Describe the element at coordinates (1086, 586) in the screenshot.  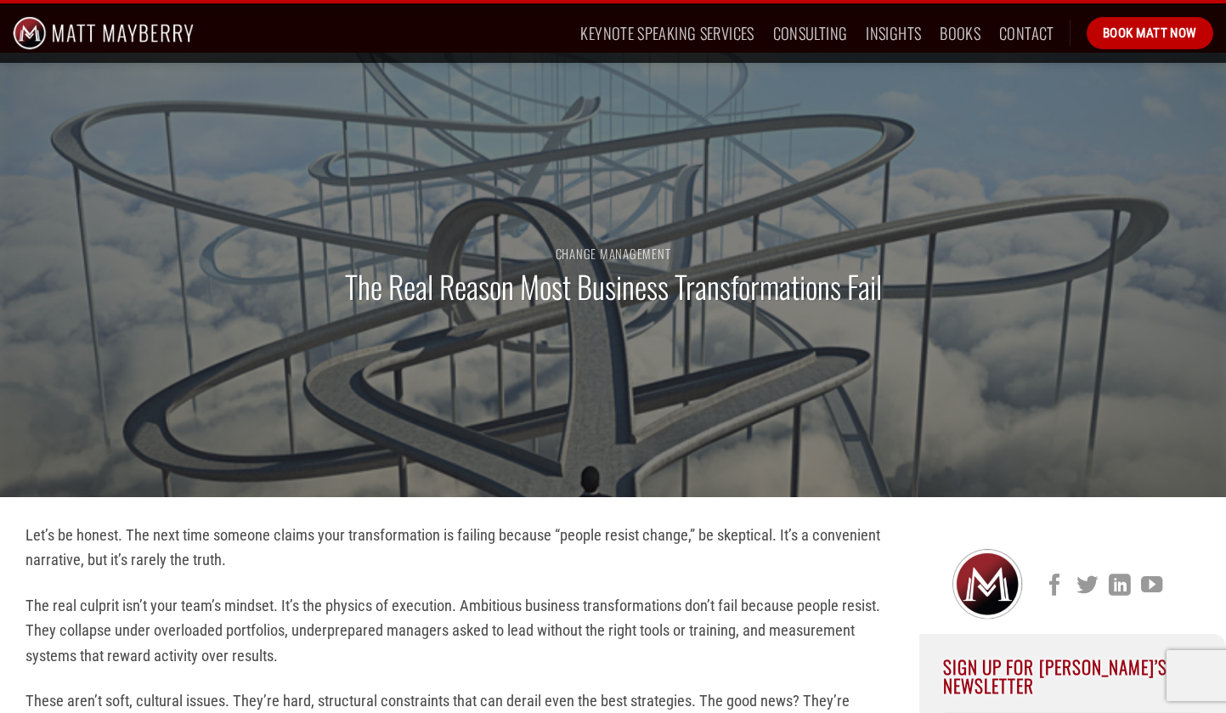
I see `a: Follow on Twitter` at that location.